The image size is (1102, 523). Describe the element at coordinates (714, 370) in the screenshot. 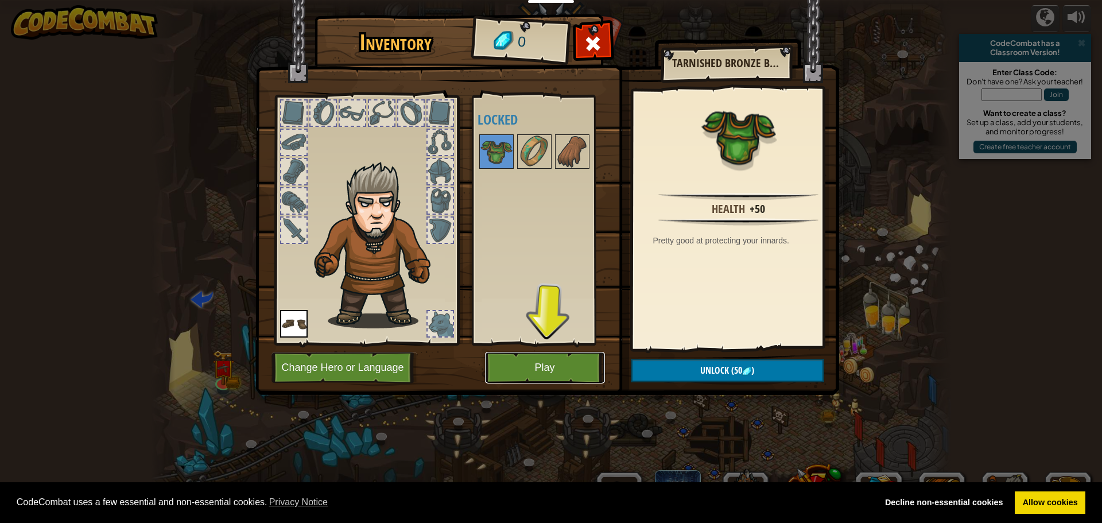

I see `span: Unlock` at that location.